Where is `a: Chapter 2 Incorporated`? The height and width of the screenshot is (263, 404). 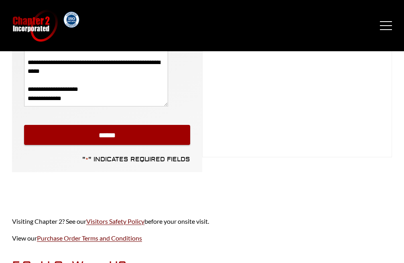
a: Chapter 2 Incorporated is located at coordinates (35, 26).